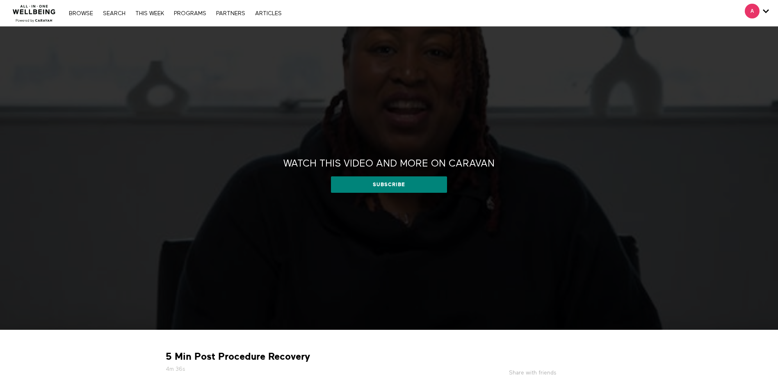  I want to click on a: THIS WEEK, so click(150, 14).